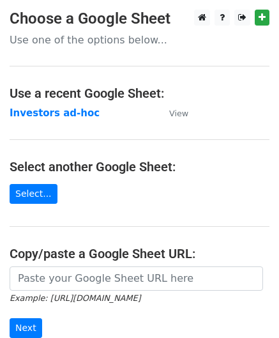 This screenshot has width=279, height=338. I want to click on h3: Choose a Google Sheet, so click(139, 19).